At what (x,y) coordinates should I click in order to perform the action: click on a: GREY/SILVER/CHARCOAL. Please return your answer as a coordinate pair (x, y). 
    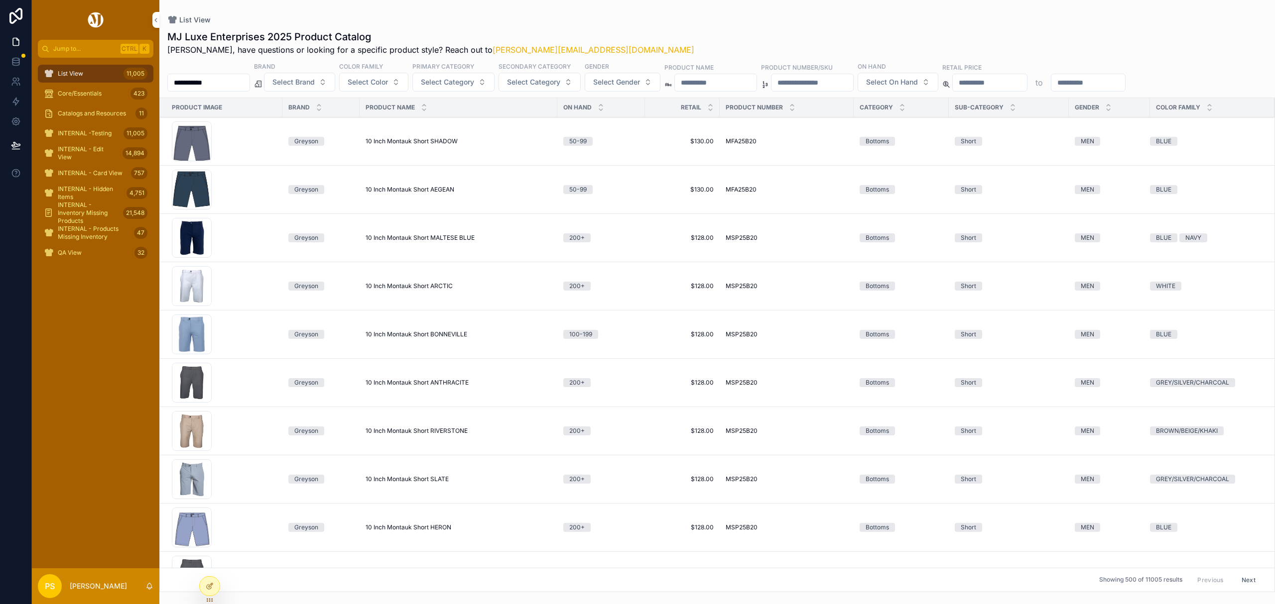
    Looking at the image, I should click on (1206, 383).